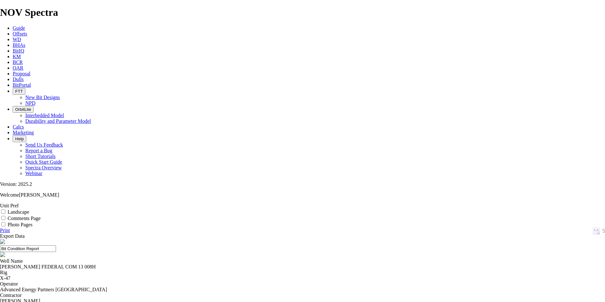  Describe the element at coordinates (19, 91) in the screenshot. I see `button: FTT` at that location.